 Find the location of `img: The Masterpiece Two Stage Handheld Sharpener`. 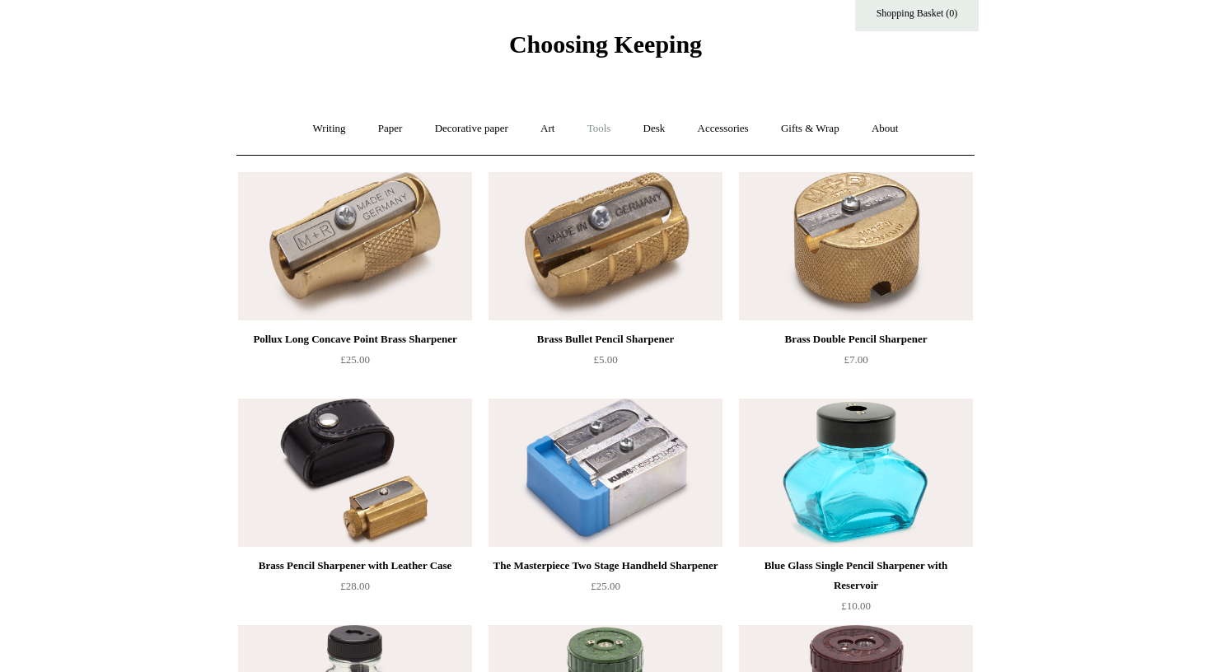

img: The Masterpiece Two Stage Handheld Sharpener is located at coordinates (606, 473).